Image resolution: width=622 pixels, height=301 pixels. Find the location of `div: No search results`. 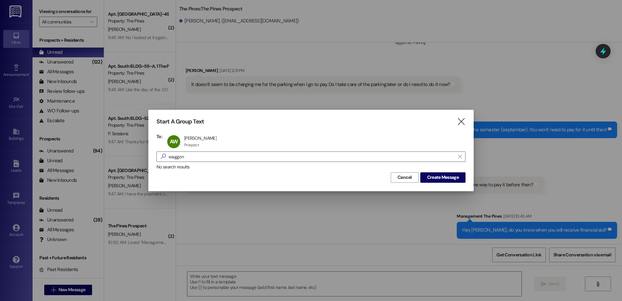

div: No search results is located at coordinates (311, 167).